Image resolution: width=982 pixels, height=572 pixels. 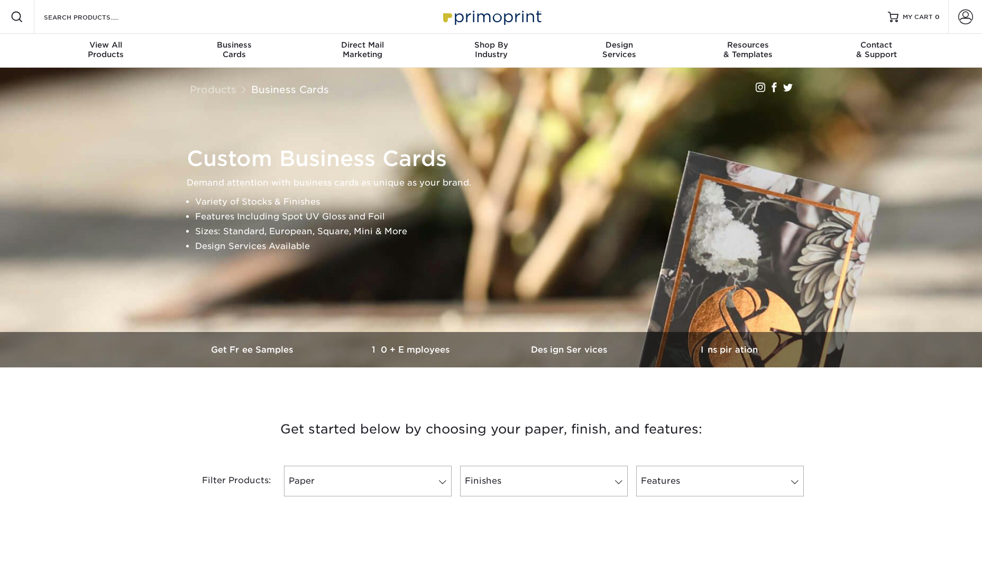 I want to click on div: Filter Products:, so click(x=227, y=481).